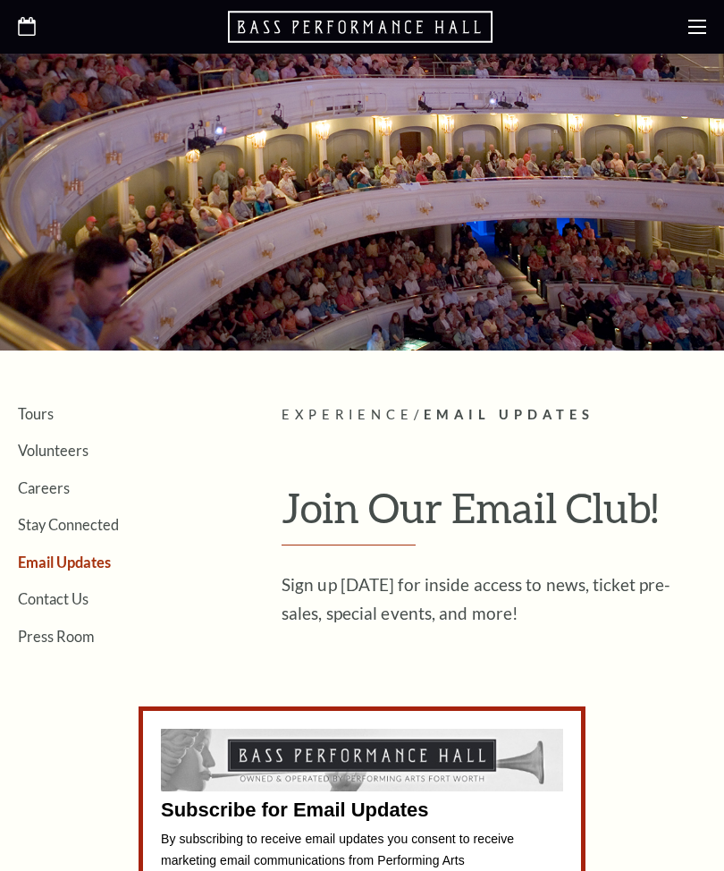  I want to click on span: Experience, so click(348, 414).